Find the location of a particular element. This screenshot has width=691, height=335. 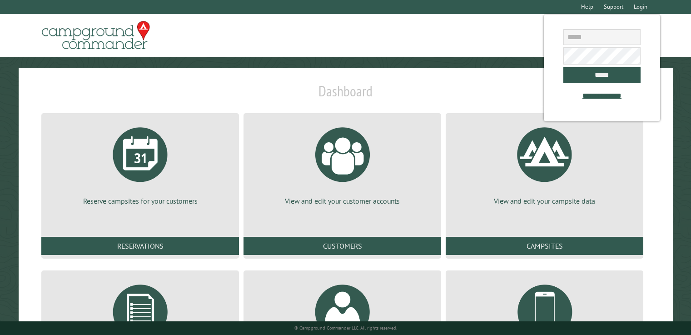

a: Customers is located at coordinates (342, 246).